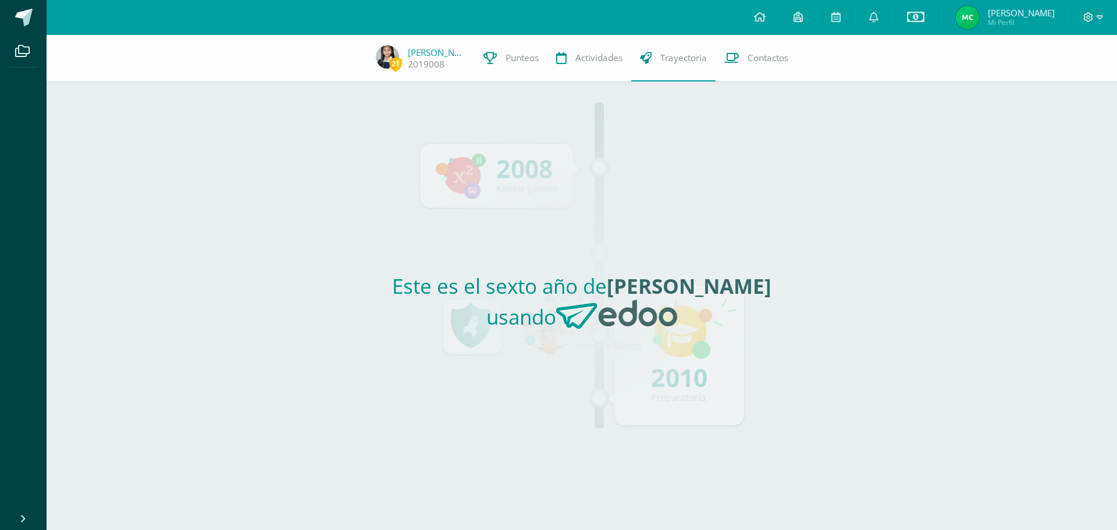 The width and height of the screenshot is (1117, 530). I want to click on a: Trayectoria, so click(673, 58).